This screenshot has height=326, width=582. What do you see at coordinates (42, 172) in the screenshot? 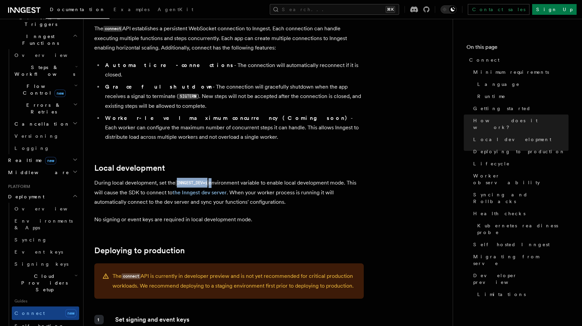
I see `button: Middleware` at bounding box center [42, 172].